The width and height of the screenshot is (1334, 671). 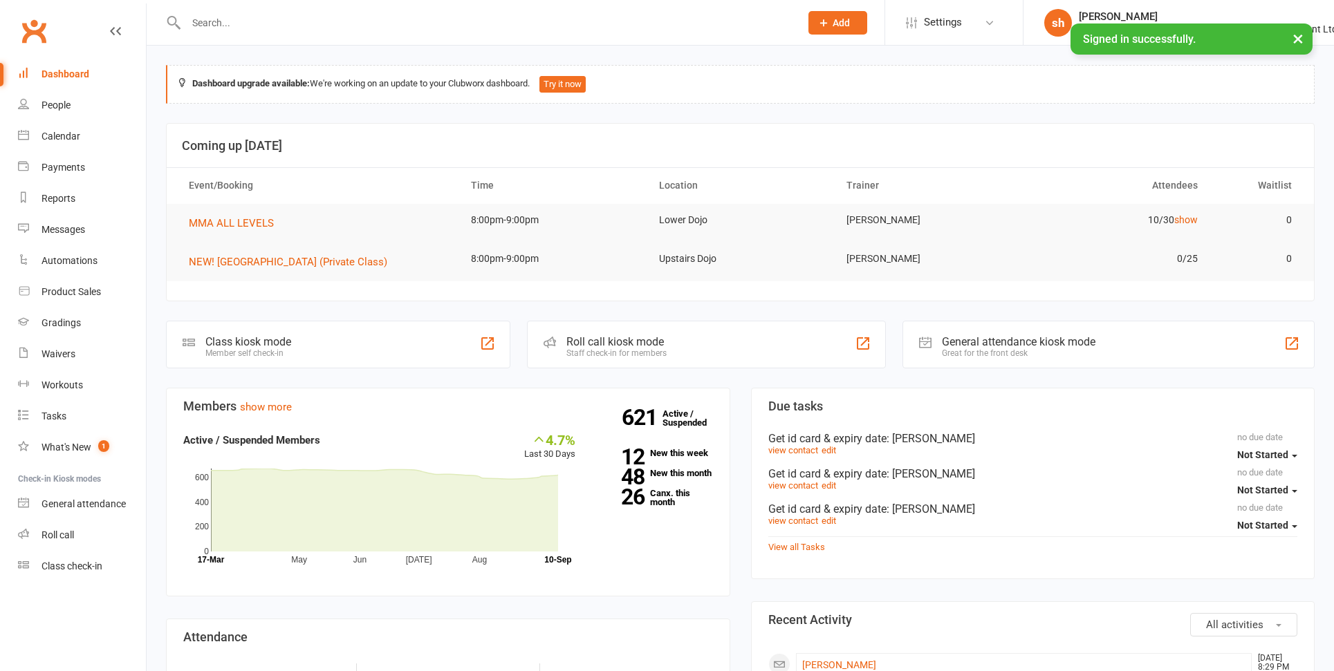 I want to click on strong: Dashboard upgrade available:, so click(x=251, y=83).